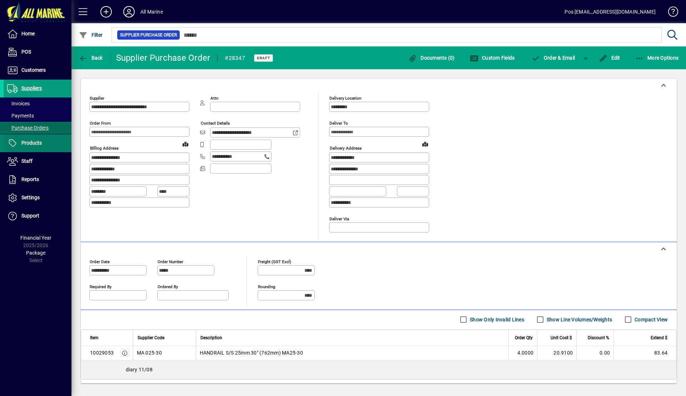 Image resolution: width=686 pixels, height=396 pixels. I want to click on div: All Marine, so click(152, 12).